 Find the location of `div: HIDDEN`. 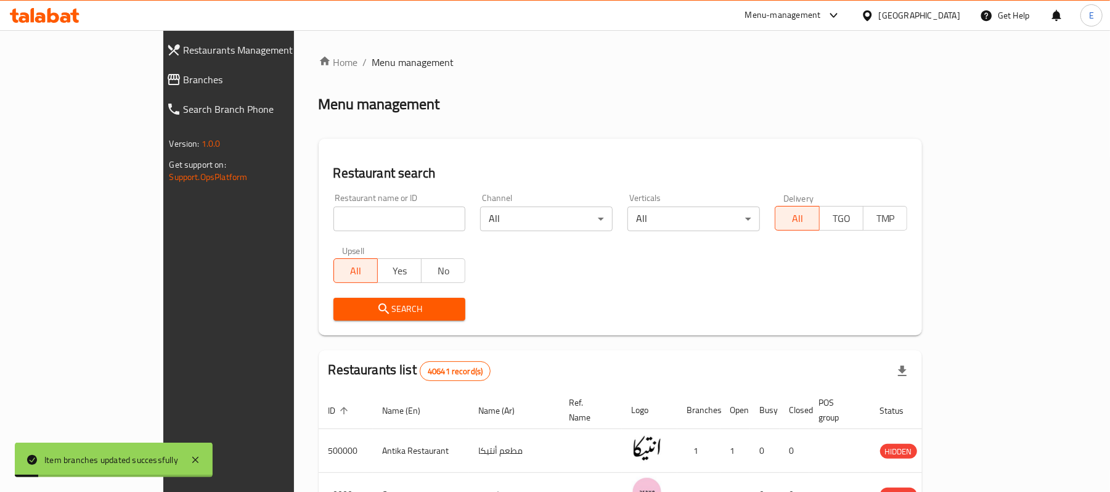

div: HIDDEN is located at coordinates (899, 451).